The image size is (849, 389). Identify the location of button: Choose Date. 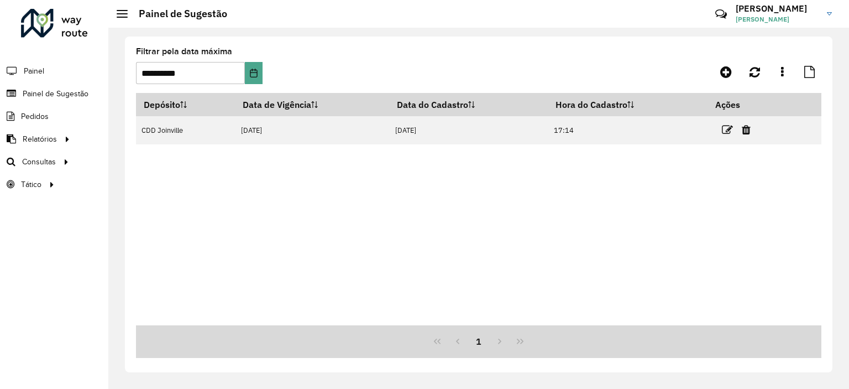
(254, 73).